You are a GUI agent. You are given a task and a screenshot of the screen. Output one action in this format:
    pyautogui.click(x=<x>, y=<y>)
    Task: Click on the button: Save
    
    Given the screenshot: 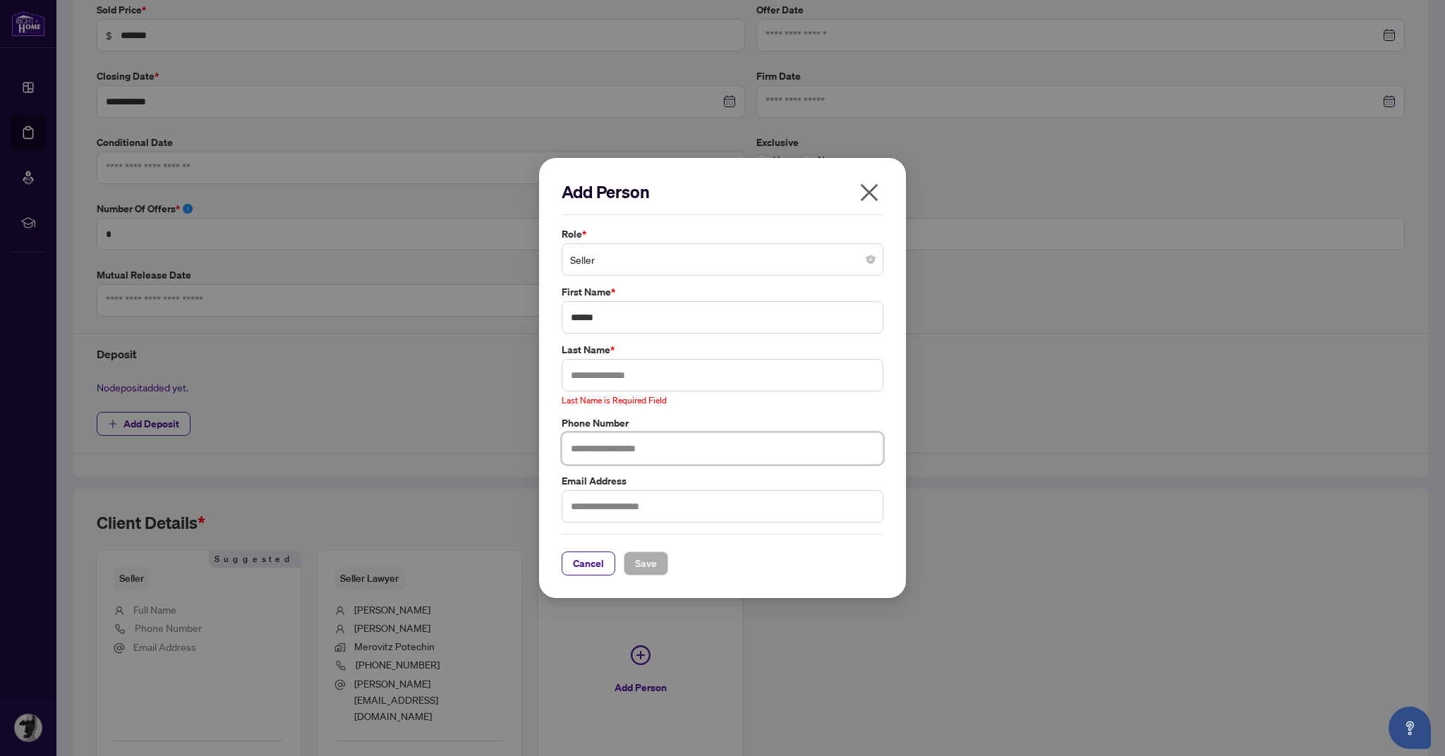 What is the action you would take?
    pyautogui.click(x=645, y=564)
    